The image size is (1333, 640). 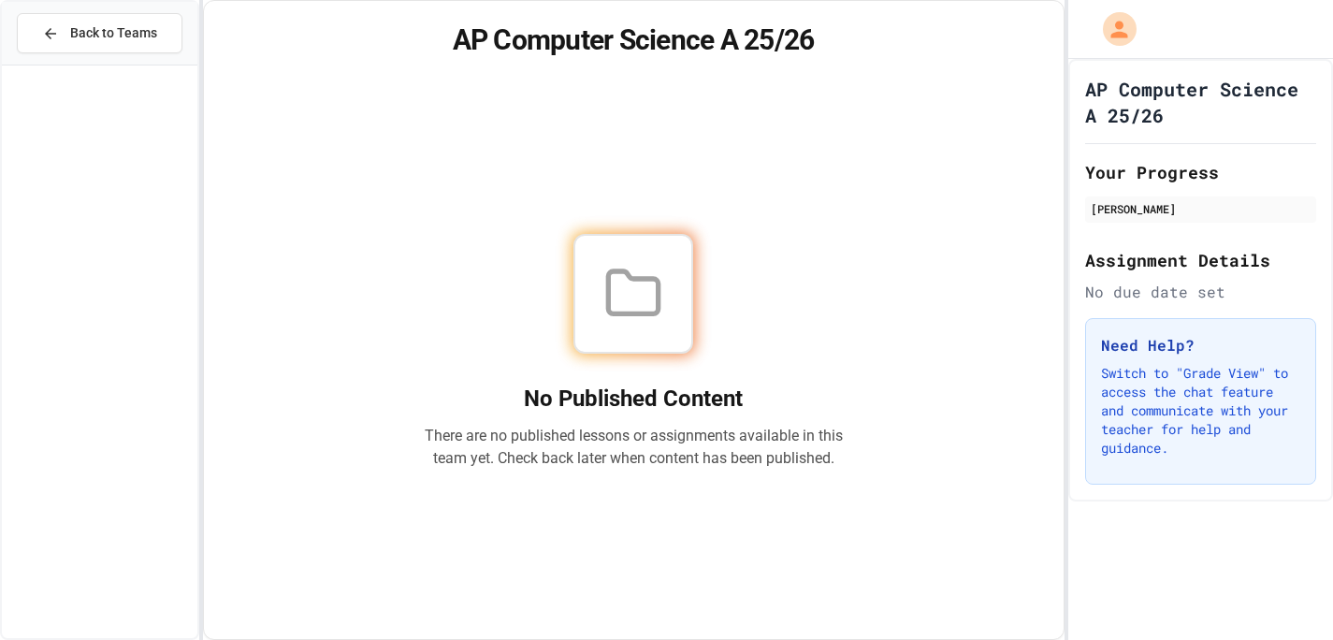 I want to click on p: There are no published lessons or assignments available in this team yet. Check back later when c..., so click(x=633, y=447).